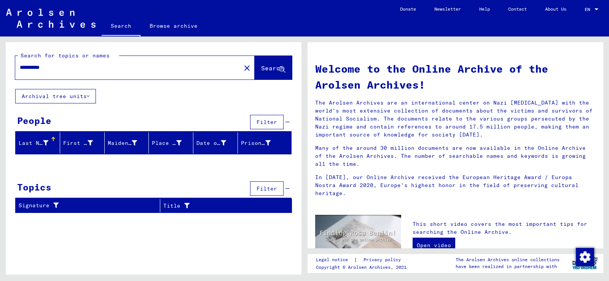 This screenshot has height=281, width=609. I want to click on a: Search, so click(121, 27).